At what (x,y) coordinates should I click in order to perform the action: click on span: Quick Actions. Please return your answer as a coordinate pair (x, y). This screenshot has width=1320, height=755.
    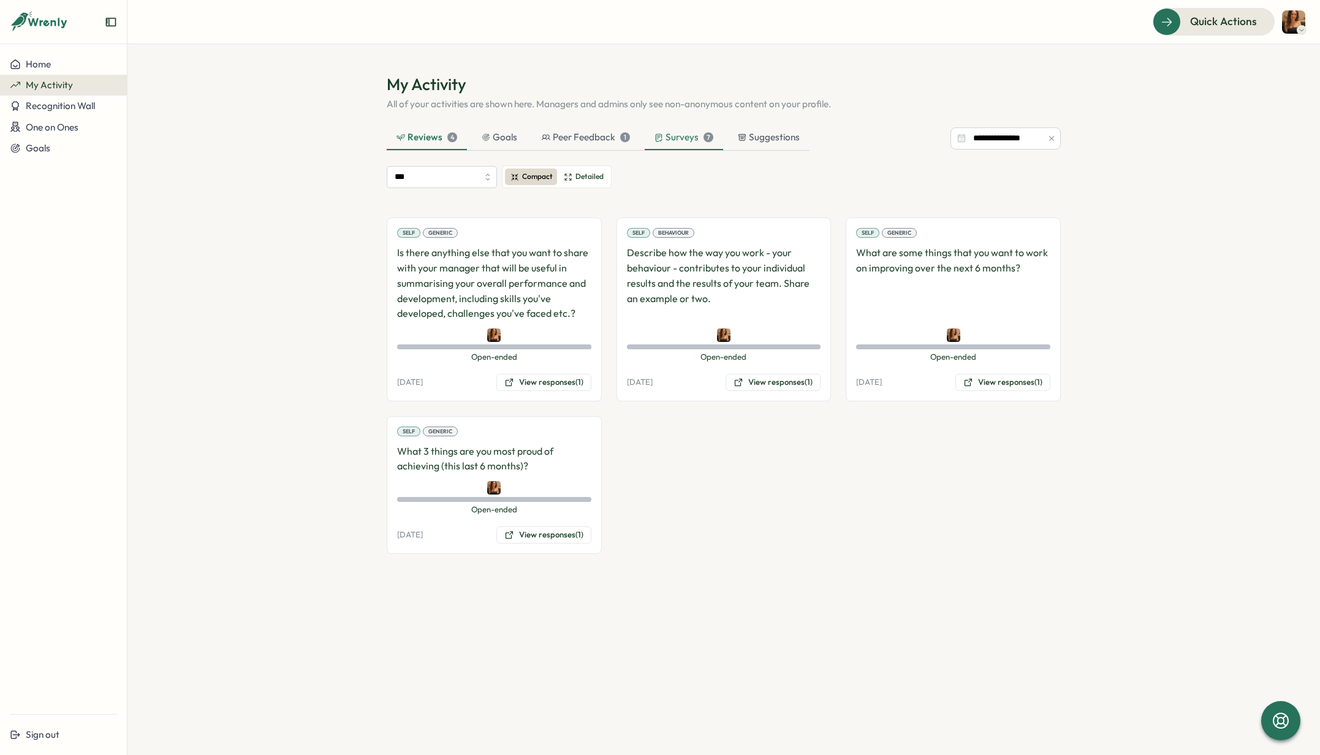
    Looking at the image, I should click on (1223, 21).